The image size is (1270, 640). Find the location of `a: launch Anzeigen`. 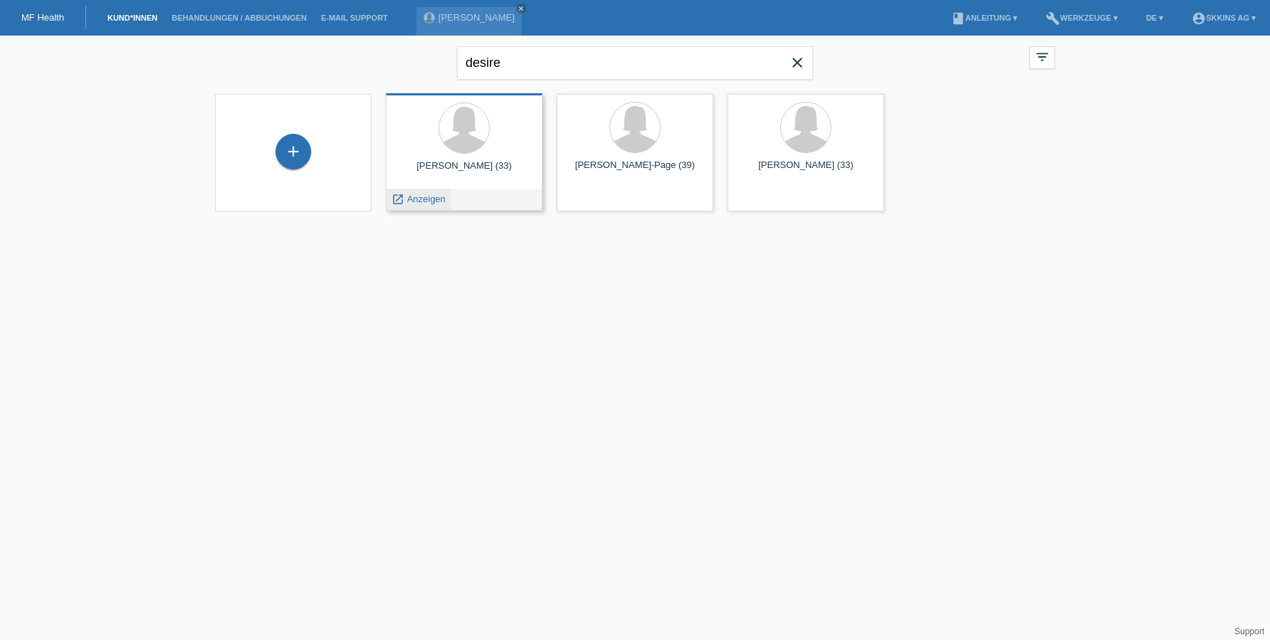

a: launch Anzeigen is located at coordinates (419, 199).